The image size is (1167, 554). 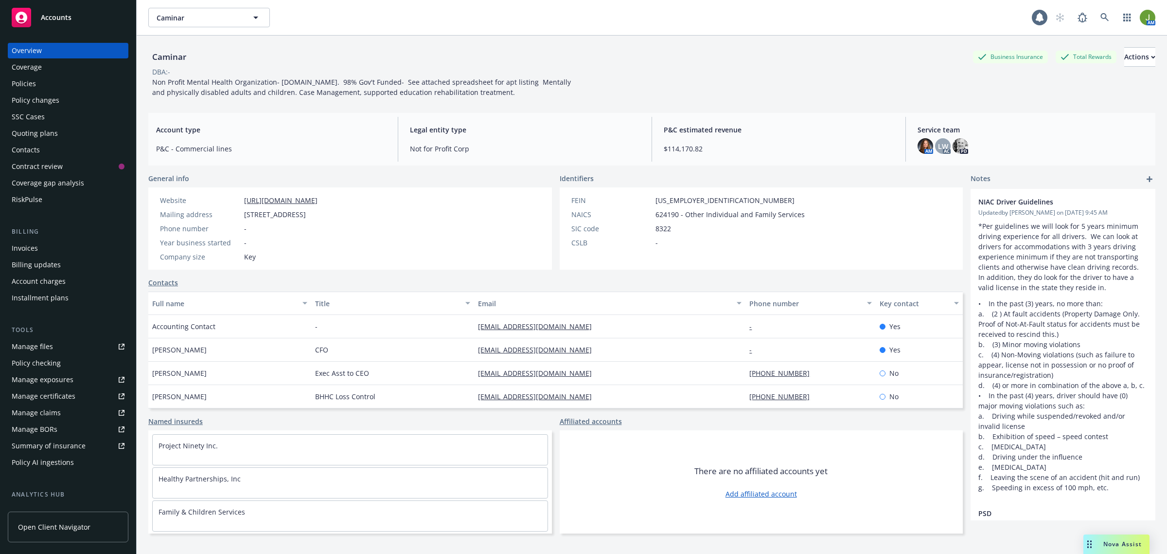 I want to click on button: Full name, so click(x=230, y=303).